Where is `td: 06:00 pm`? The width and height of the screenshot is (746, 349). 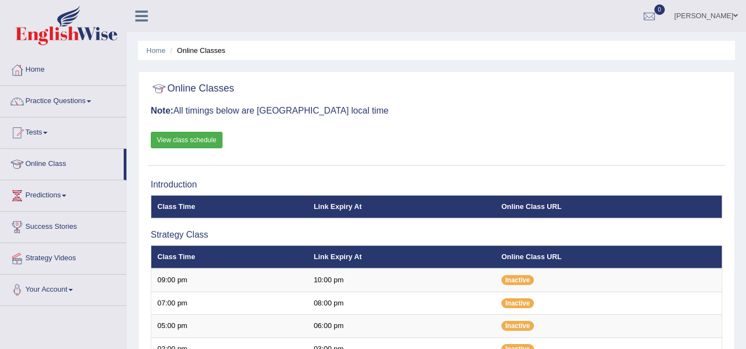 td: 06:00 pm is located at coordinates (401, 327).